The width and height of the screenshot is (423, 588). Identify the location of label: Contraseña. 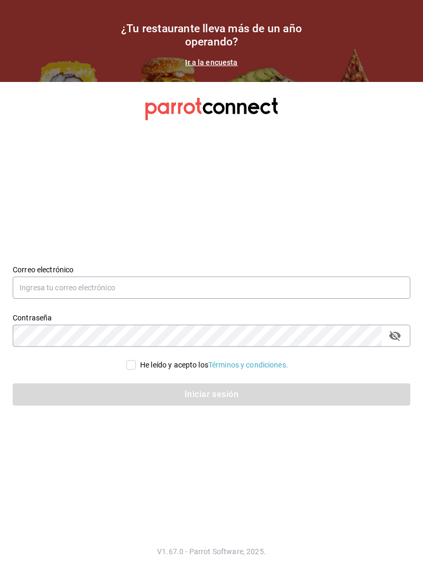
(211, 317).